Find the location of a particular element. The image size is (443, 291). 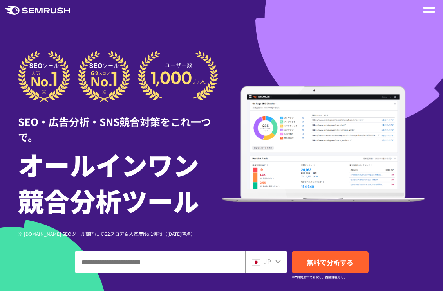

span: JP is located at coordinates (267, 261).